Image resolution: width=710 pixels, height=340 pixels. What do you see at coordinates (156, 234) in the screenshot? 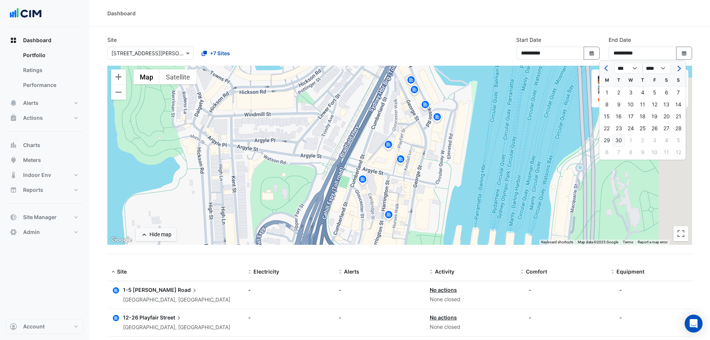
I see `button: Hide map` at bounding box center [156, 234].